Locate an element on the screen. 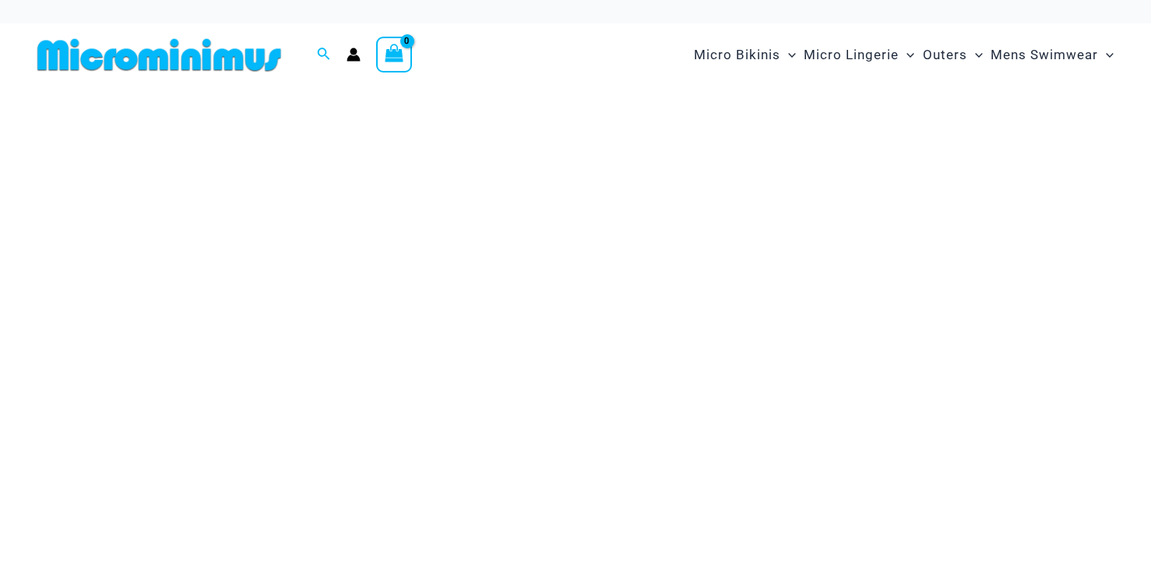 This screenshot has height=569, width=1151. a: Mens SwimwearMenu ToggleMenu Toggle is located at coordinates (1052, 55).